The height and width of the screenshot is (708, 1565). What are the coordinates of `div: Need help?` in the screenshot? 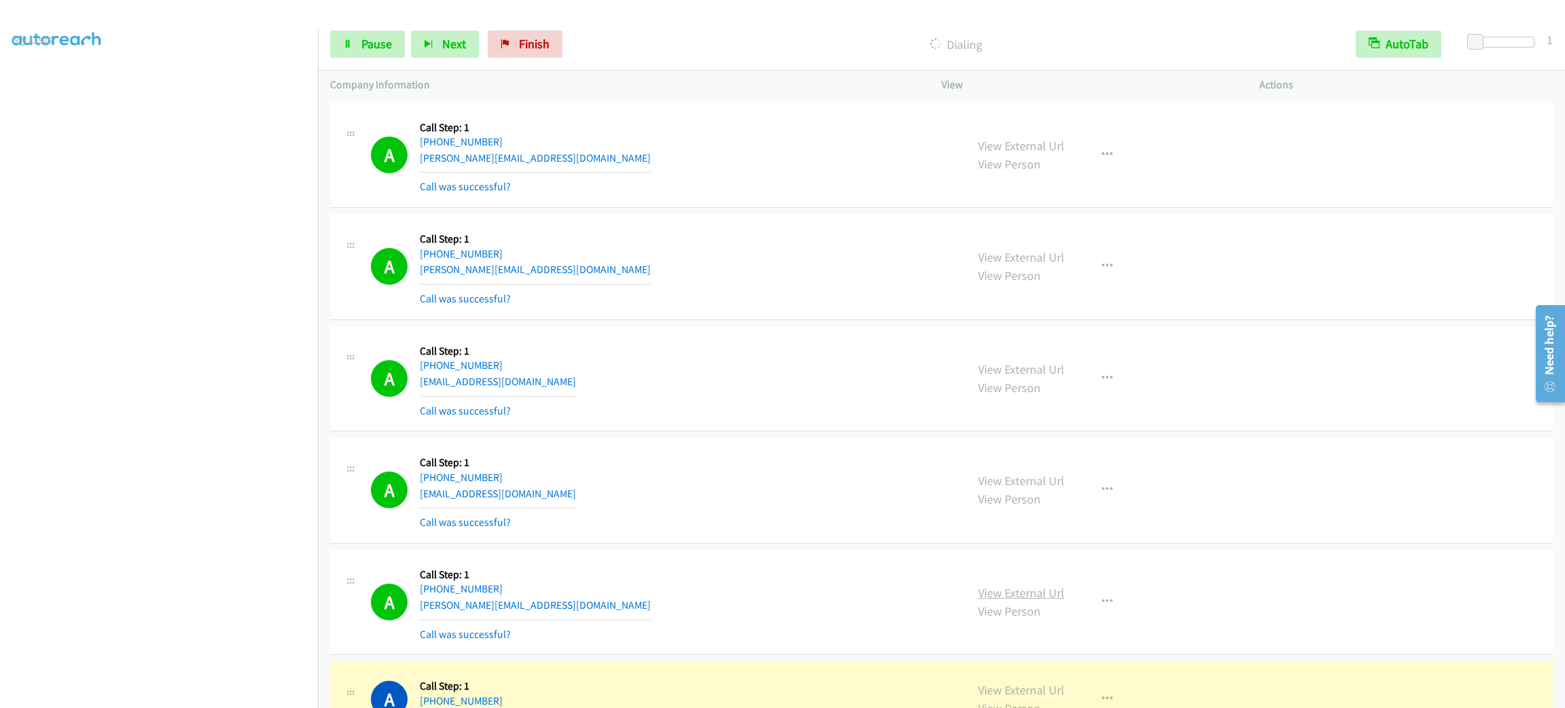 It's located at (24, 45).